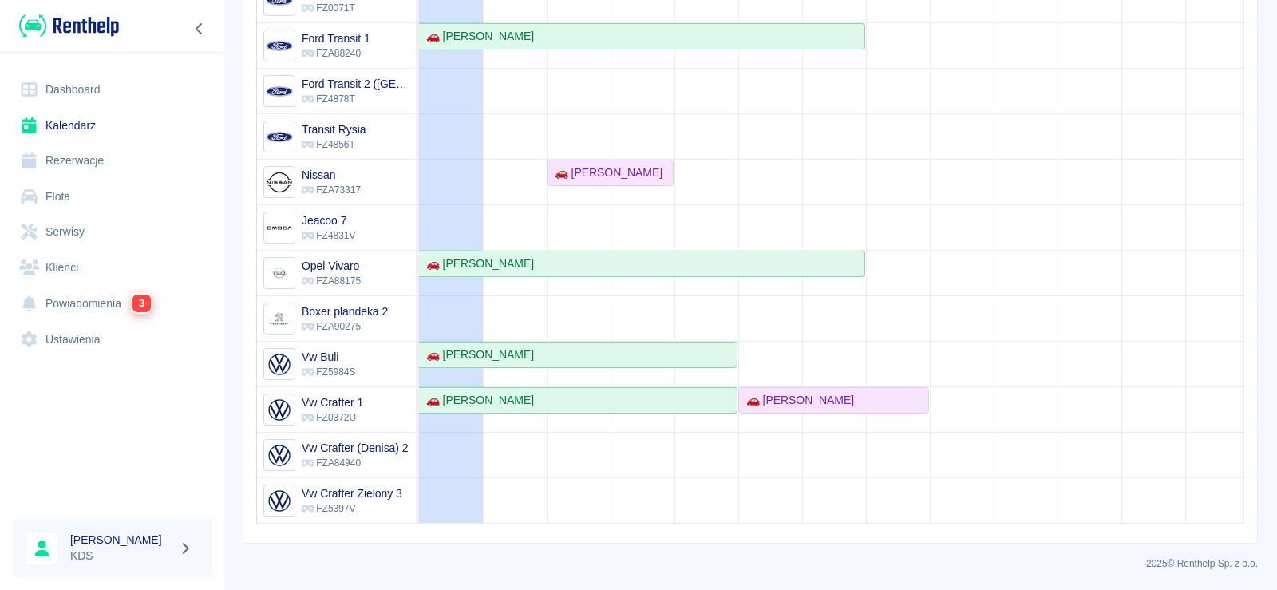 The width and height of the screenshot is (1277, 590). Describe the element at coordinates (141, 303) in the screenshot. I see `span: 3` at that location.